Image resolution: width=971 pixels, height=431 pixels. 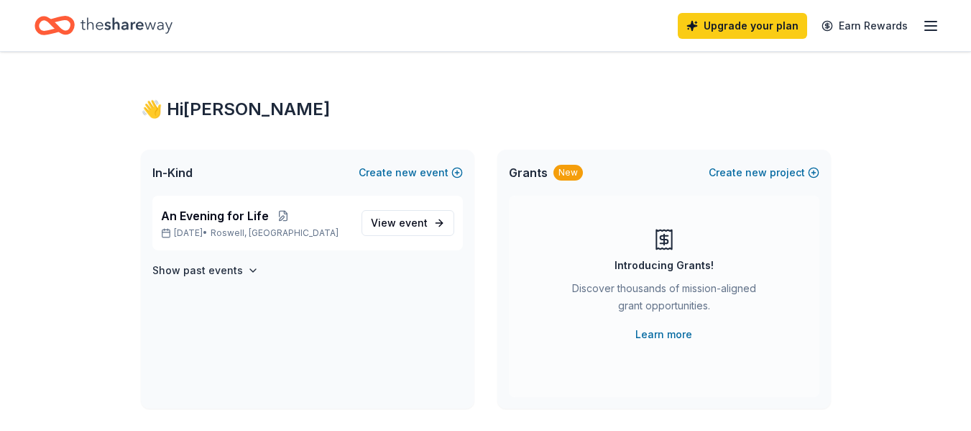 I want to click on div: New, so click(x=568, y=173).